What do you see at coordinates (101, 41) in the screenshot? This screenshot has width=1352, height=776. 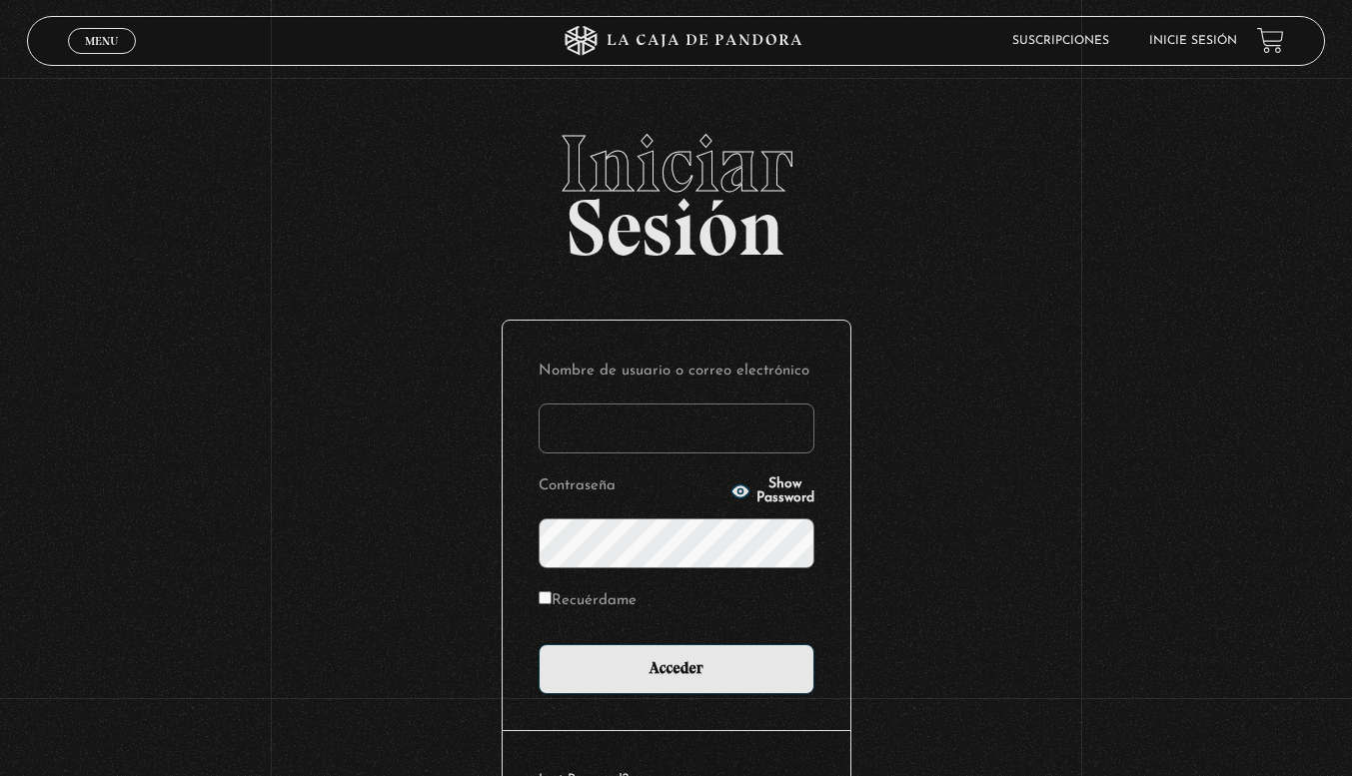 I see `span: Menu` at bounding box center [101, 41].